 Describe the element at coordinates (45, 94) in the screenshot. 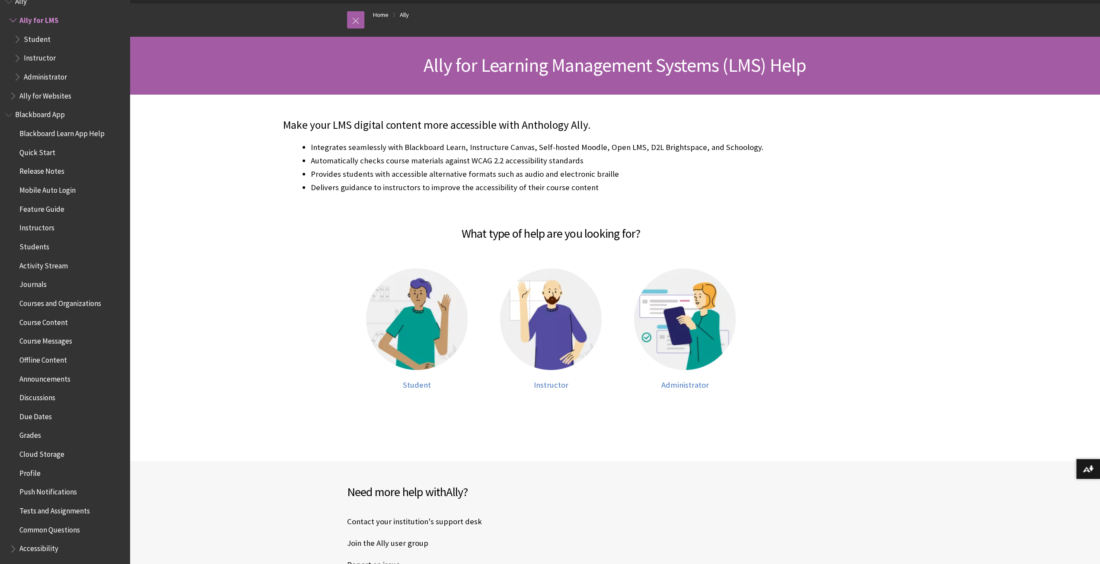

I see `span: Ally for Websites` at that location.